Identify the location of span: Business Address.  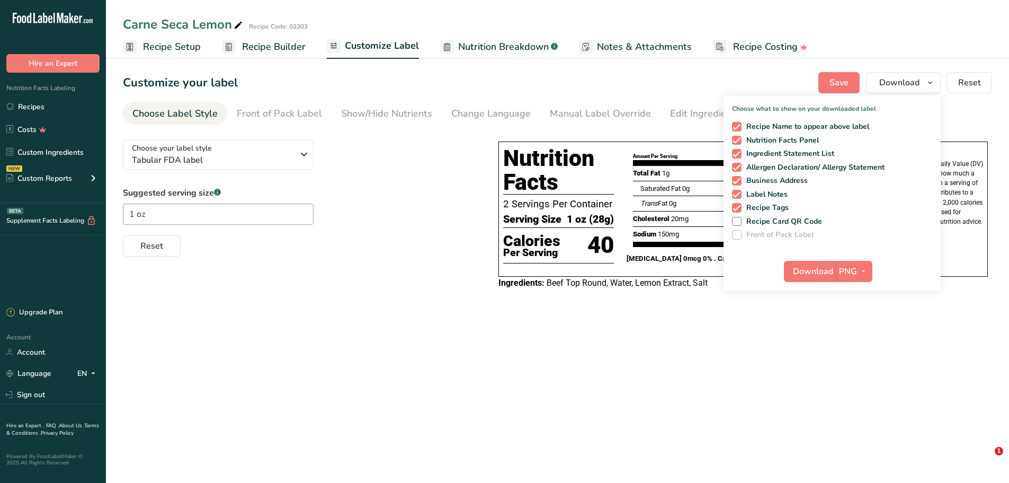
(775, 181).